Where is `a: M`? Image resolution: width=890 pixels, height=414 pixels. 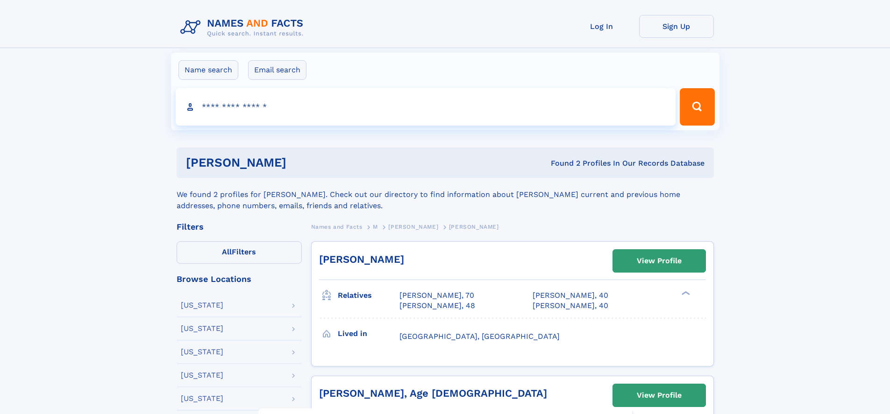
a: M is located at coordinates (375, 227).